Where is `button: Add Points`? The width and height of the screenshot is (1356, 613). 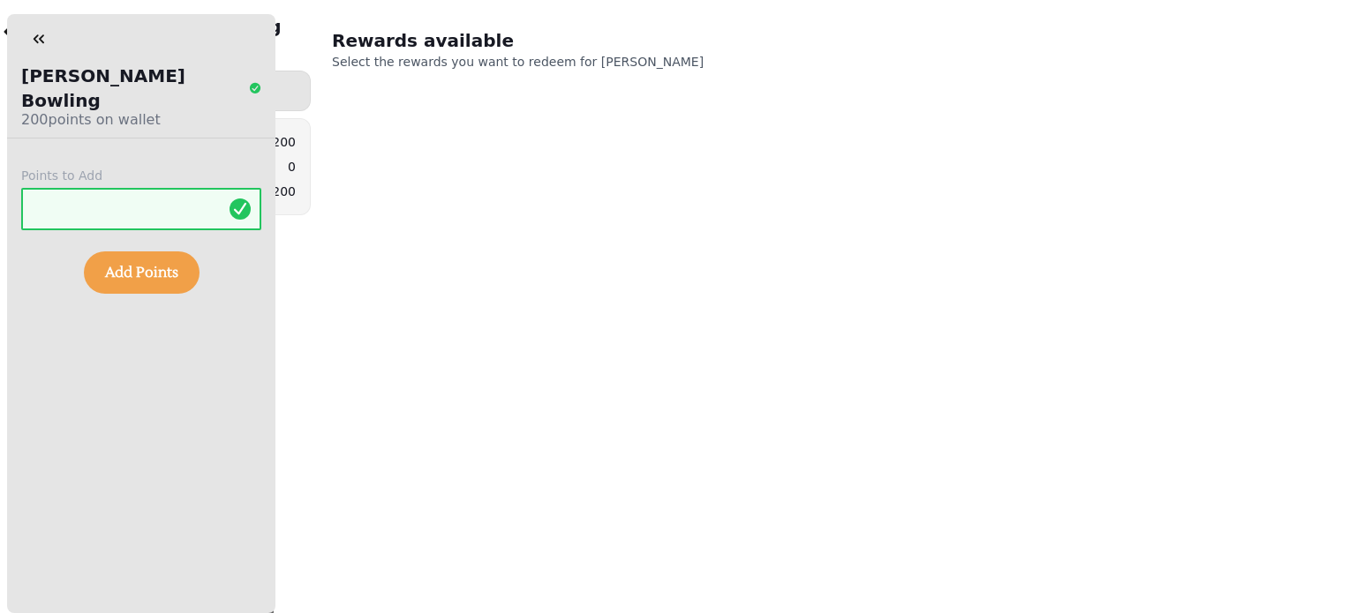 button: Add Points is located at coordinates (141, 273).